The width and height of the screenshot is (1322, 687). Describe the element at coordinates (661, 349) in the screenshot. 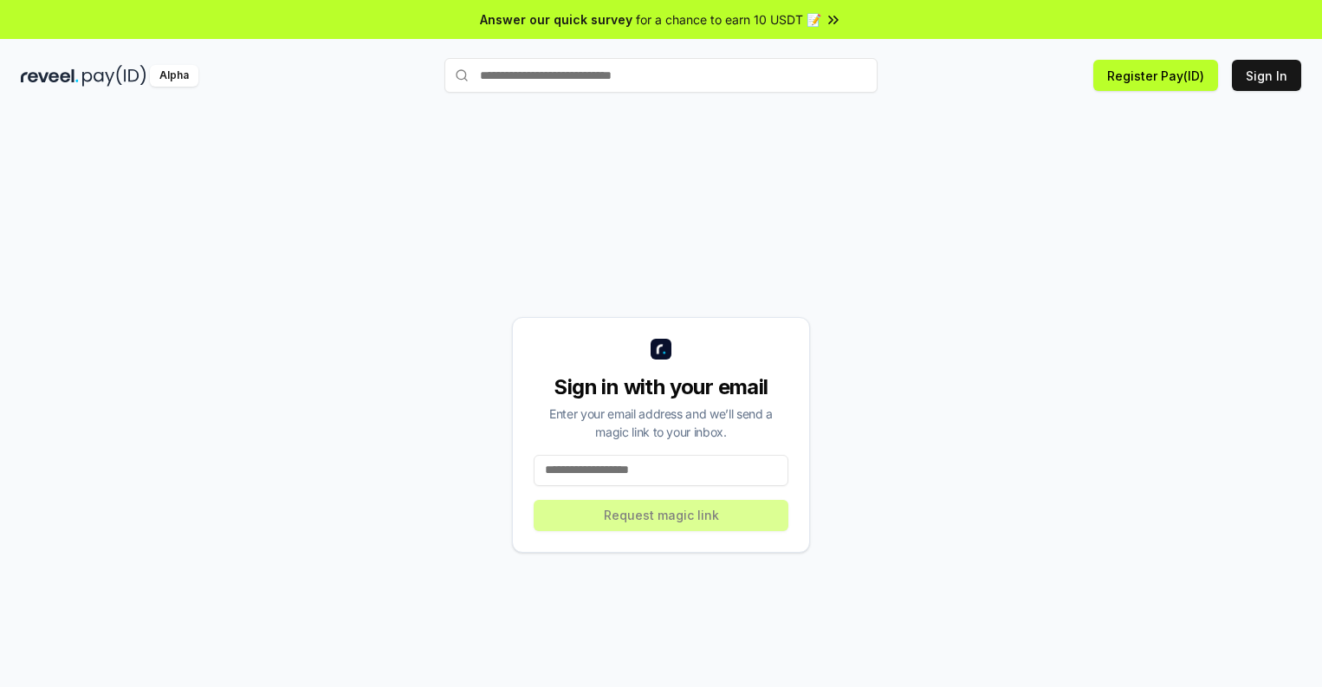

I see `img: logo_small` at that location.